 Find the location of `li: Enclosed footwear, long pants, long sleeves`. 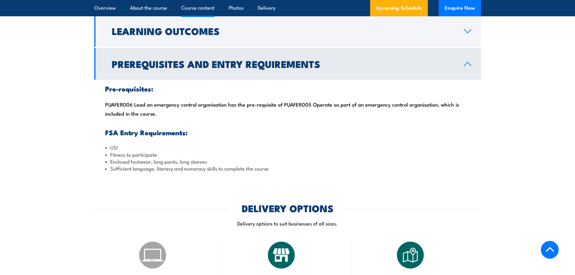

li: Enclosed footwear, long pants, long sleeves is located at coordinates (288, 161).